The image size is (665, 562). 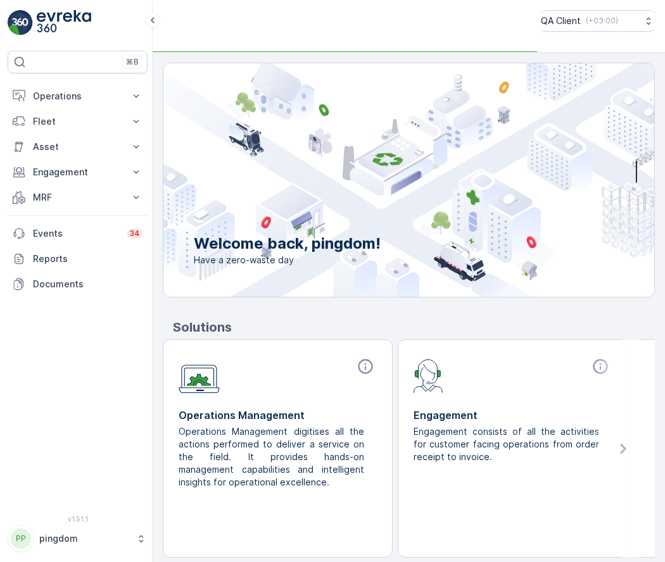 What do you see at coordinates (507, 444) in the screenshot?
I see `p: Engagement consists of all the activities for customer facing operations from order receipt to in...` at bounding box center [507, 444].